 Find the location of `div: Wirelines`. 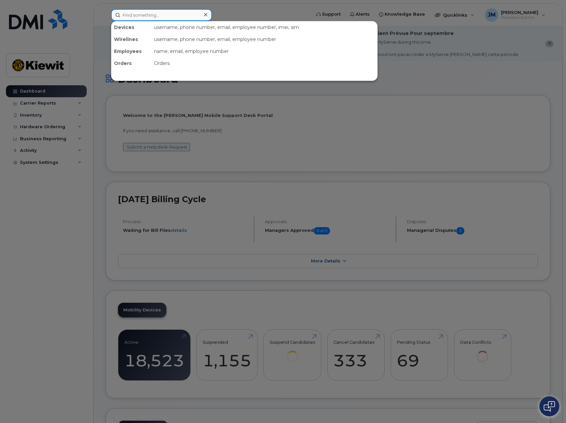

div: Wirelines is located at coordinates (131, 39).